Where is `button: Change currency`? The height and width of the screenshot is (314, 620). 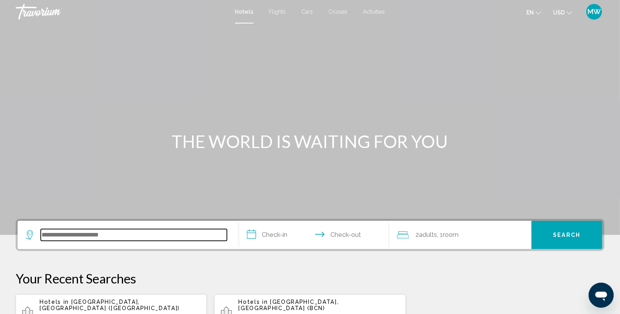
button: Change currency is located at coordinates (562, 12).